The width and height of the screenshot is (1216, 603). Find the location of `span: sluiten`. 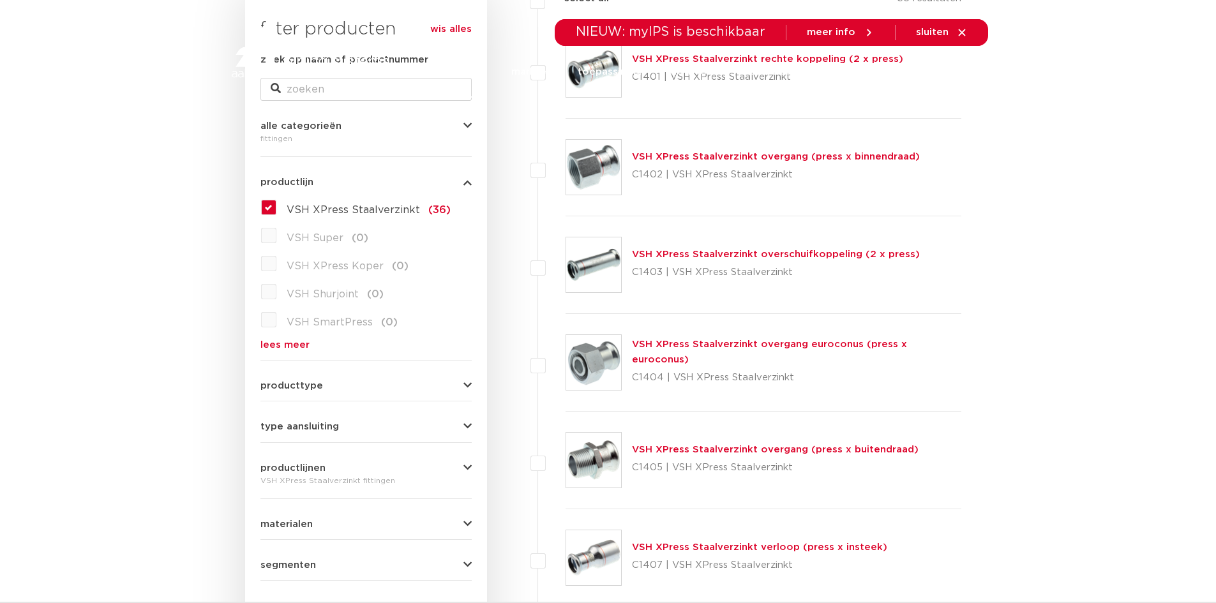

span: sluiten is located at coordinates (932, 32).